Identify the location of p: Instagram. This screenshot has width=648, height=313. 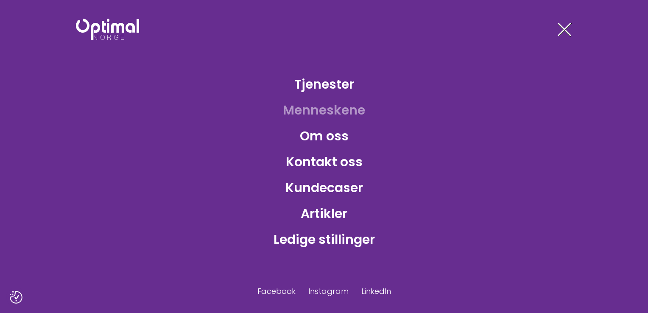
(328, 291).